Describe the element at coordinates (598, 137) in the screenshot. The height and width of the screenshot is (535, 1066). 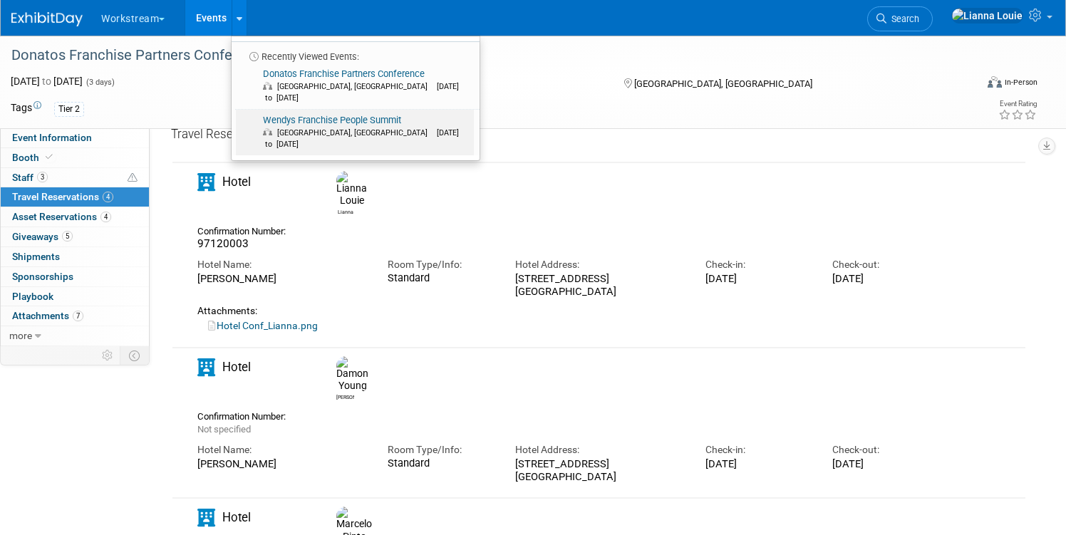
I see `div: Travel Reservations:` at that location.